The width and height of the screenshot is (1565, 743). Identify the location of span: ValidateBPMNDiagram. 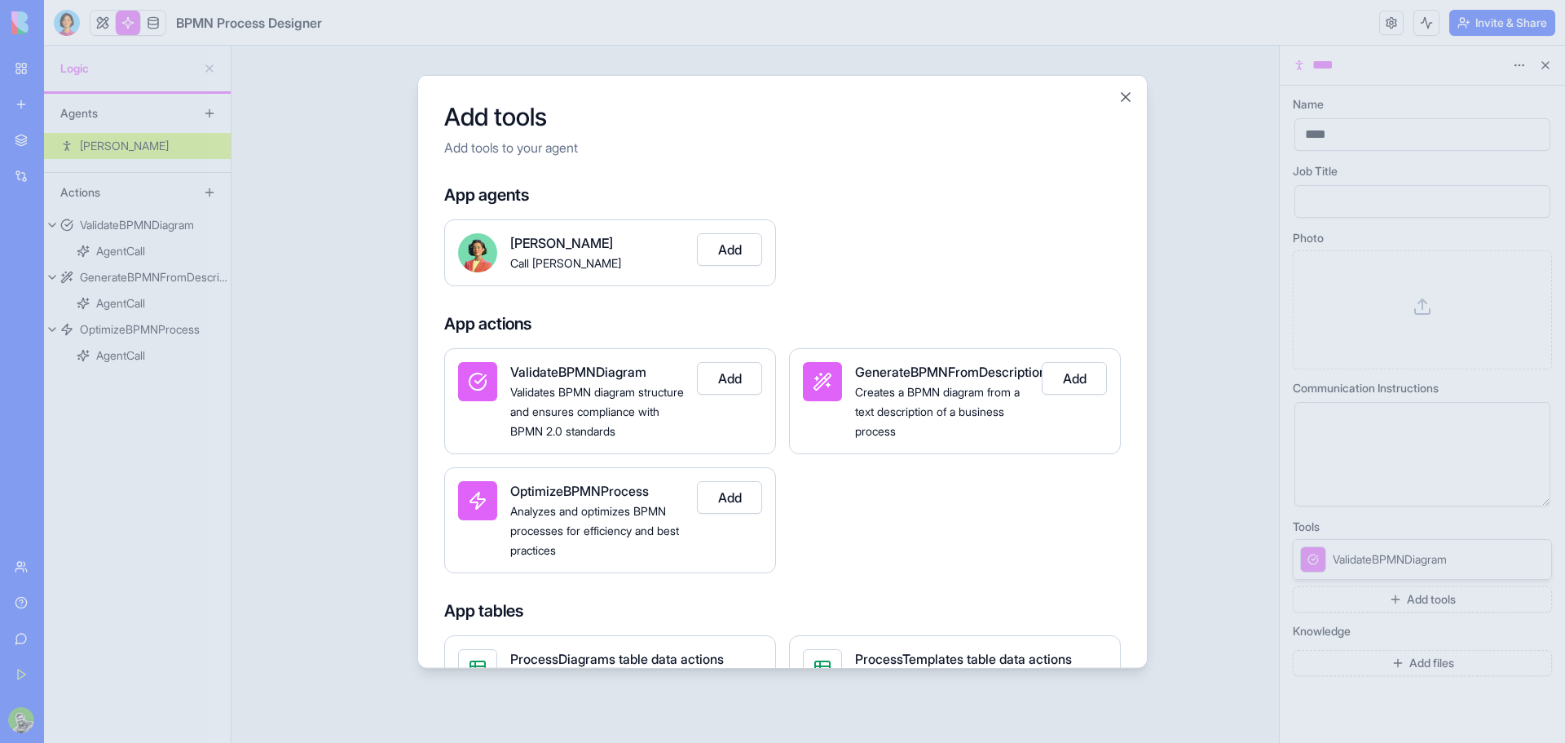
(578, 371).